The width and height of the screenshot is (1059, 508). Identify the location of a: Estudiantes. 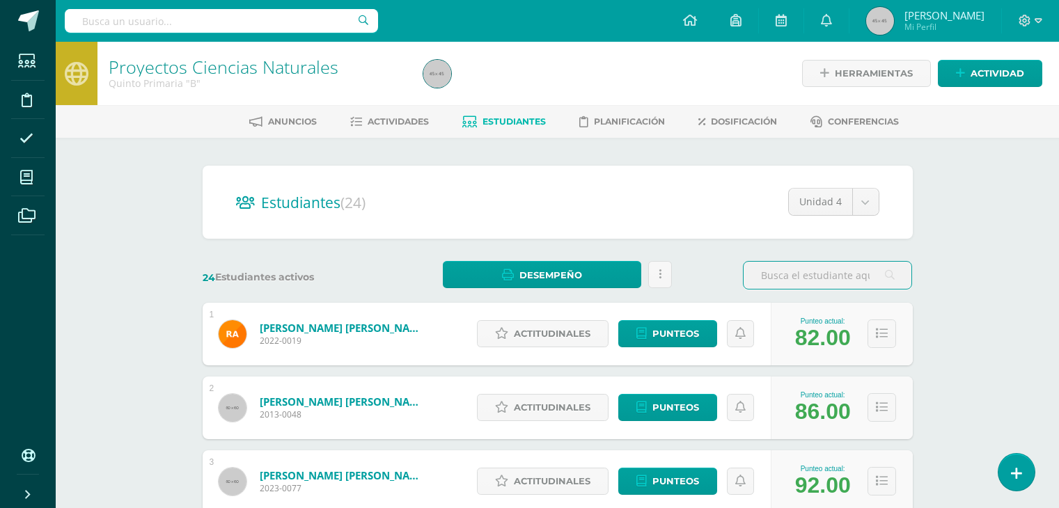
(504, 122).